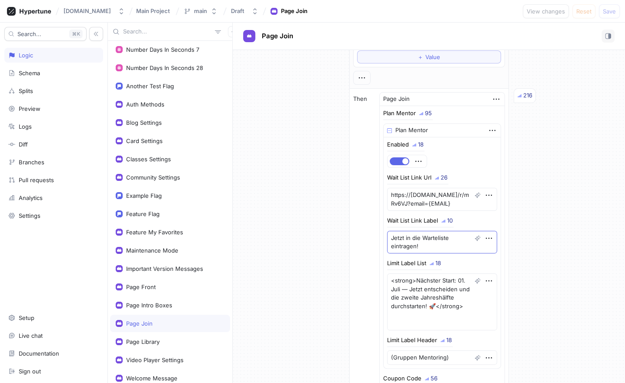 This screenshot has height=383, width=625. I want to click on div: Another Test Flag, so click(150, 86).